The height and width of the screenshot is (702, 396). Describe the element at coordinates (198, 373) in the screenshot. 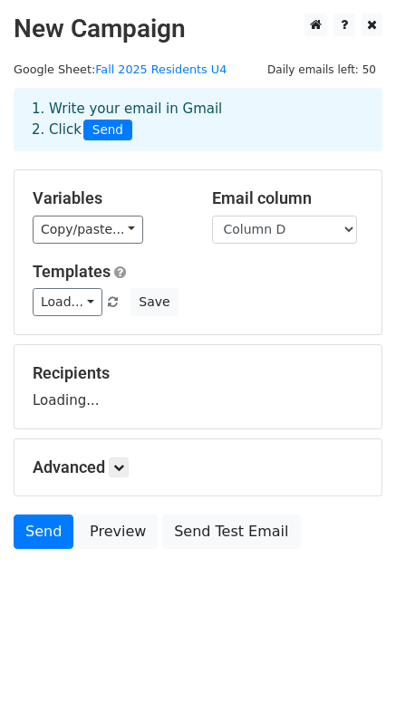

I see `h5: Recipients` at that location.